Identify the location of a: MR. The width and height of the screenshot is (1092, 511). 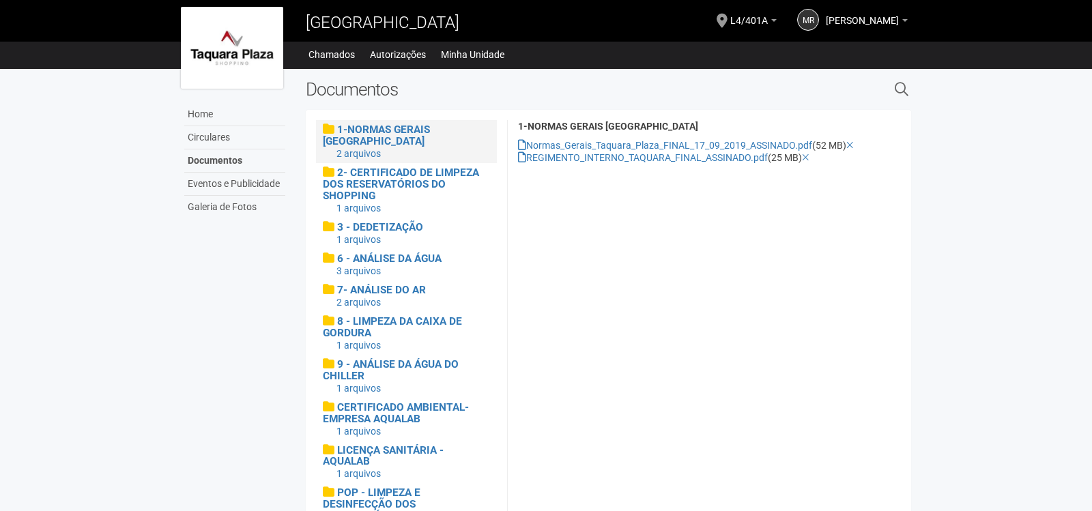
(808, 20).